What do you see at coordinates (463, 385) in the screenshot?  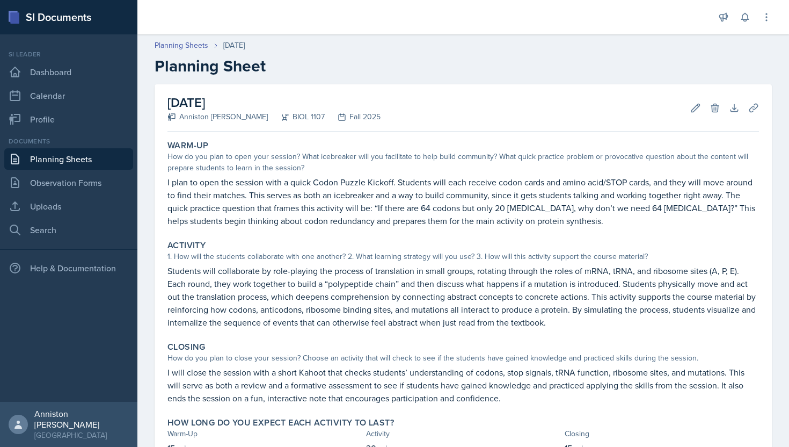 I see `p: I will close the session with a short Kahoot that checks students’ understanding of codons, stop ...` at bounding box center [463, 385].